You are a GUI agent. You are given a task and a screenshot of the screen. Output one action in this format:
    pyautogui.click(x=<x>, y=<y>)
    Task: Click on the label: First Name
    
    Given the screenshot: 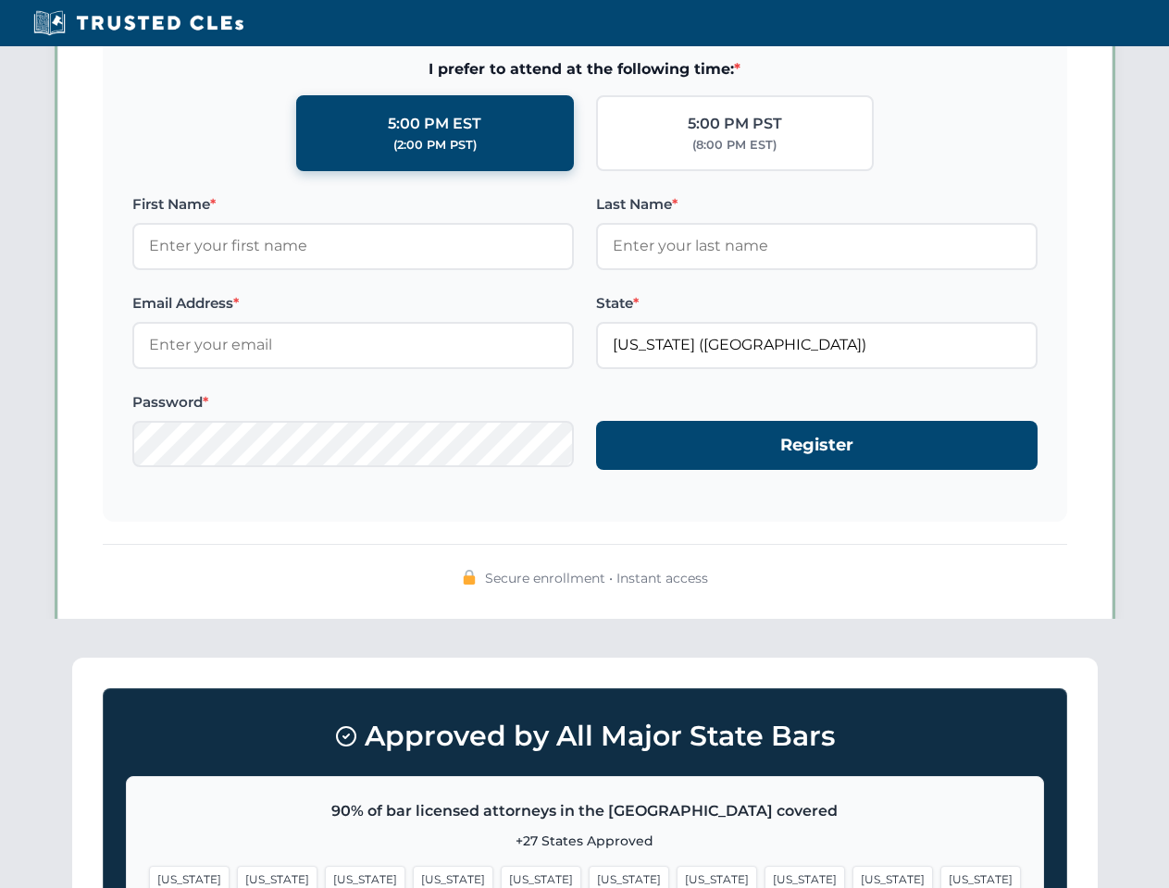 What is the action you would take?
    pyautogui.click(x=353, y=205)
    